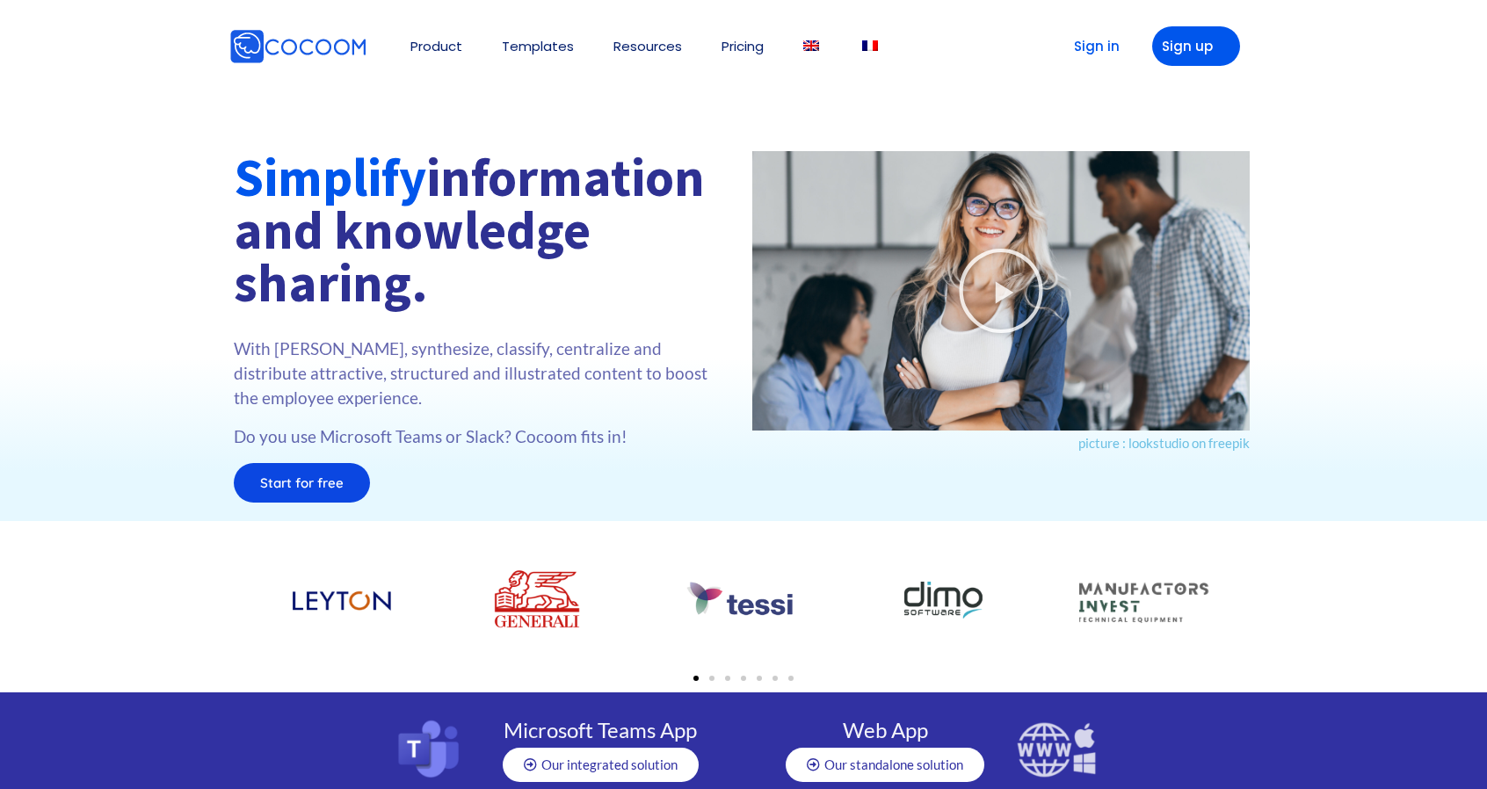  Describe the element at coordinates (1091, 46) in the screenshot. I see `a: Sign in` at that location.